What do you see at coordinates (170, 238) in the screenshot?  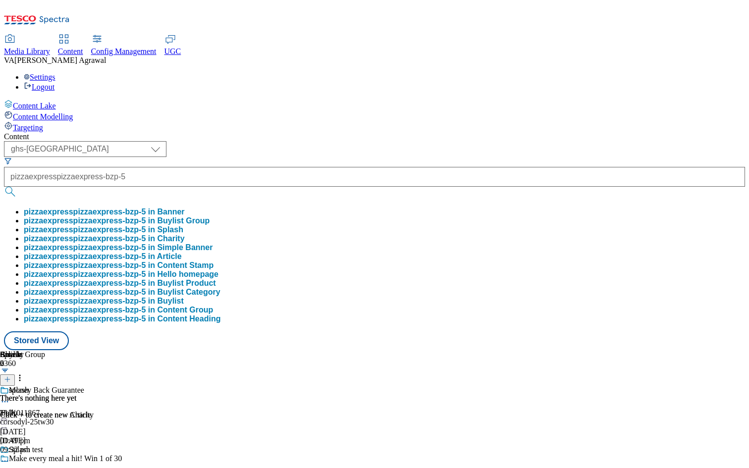 I see `span: Charity` at bounding box center [170, 238].